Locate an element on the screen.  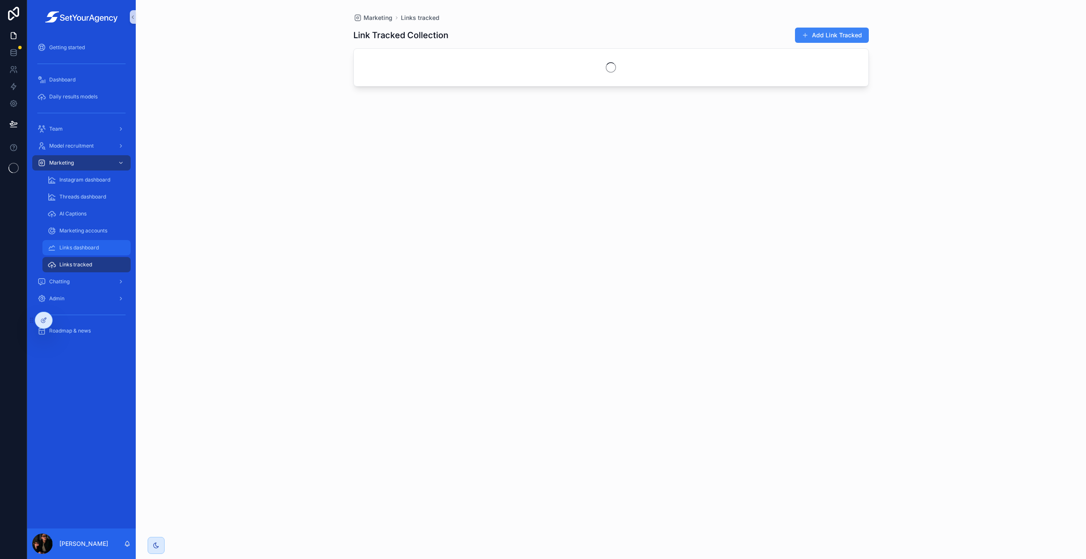
span: Threads dashboard is located at coordinates (83, 197).